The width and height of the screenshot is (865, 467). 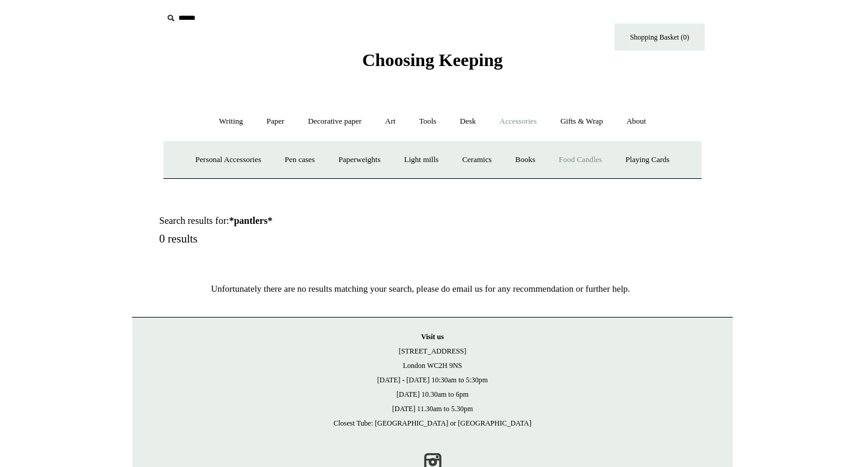 I want to click on a: Decorative paper, so click(x=335, y=121).